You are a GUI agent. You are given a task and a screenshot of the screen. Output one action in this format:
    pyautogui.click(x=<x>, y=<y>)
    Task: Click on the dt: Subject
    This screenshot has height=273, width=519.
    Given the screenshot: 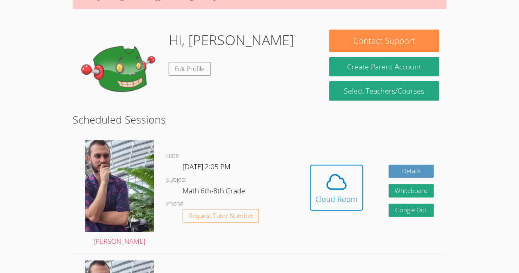 What is the action you would take?
    pyautogui.click(x=176, y=180)
    